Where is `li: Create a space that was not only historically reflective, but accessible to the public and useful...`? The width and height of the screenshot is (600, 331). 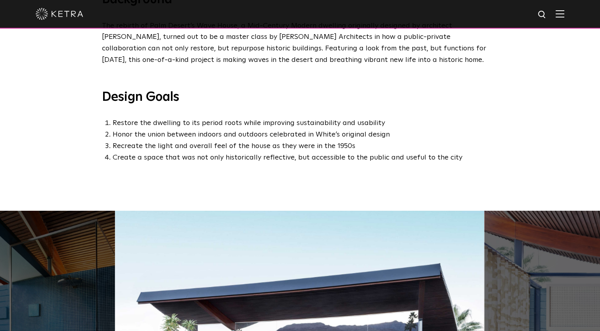 li: Create a space that was not only historically reflective, but accessible to the public and useful... is located at coordinates (305, 158).